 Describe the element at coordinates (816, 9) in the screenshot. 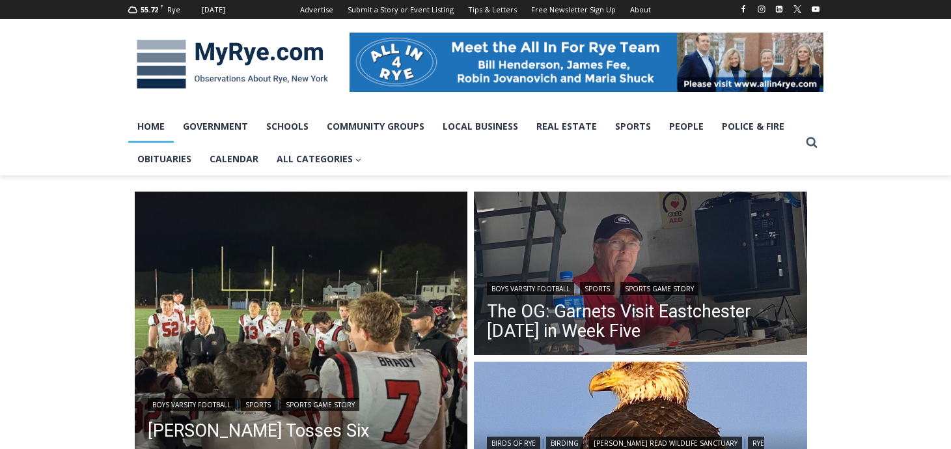

I see `a: YouTube` at that location.